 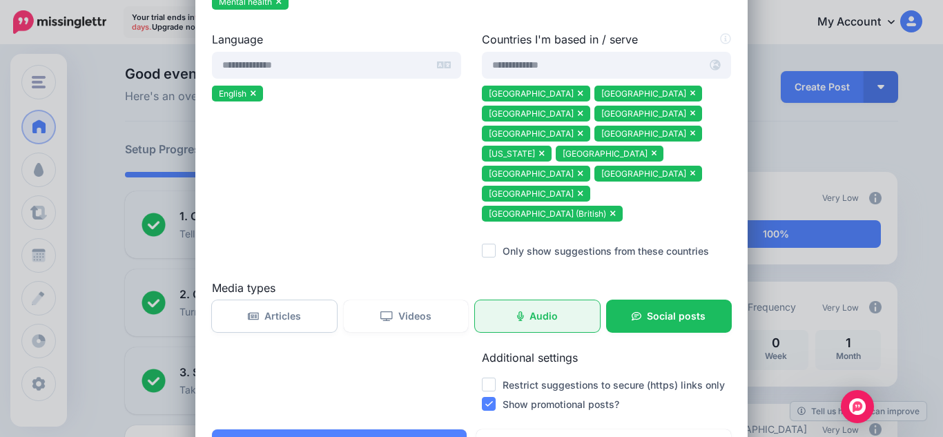 I want to click on label: Language, so click(x=336, y=39).